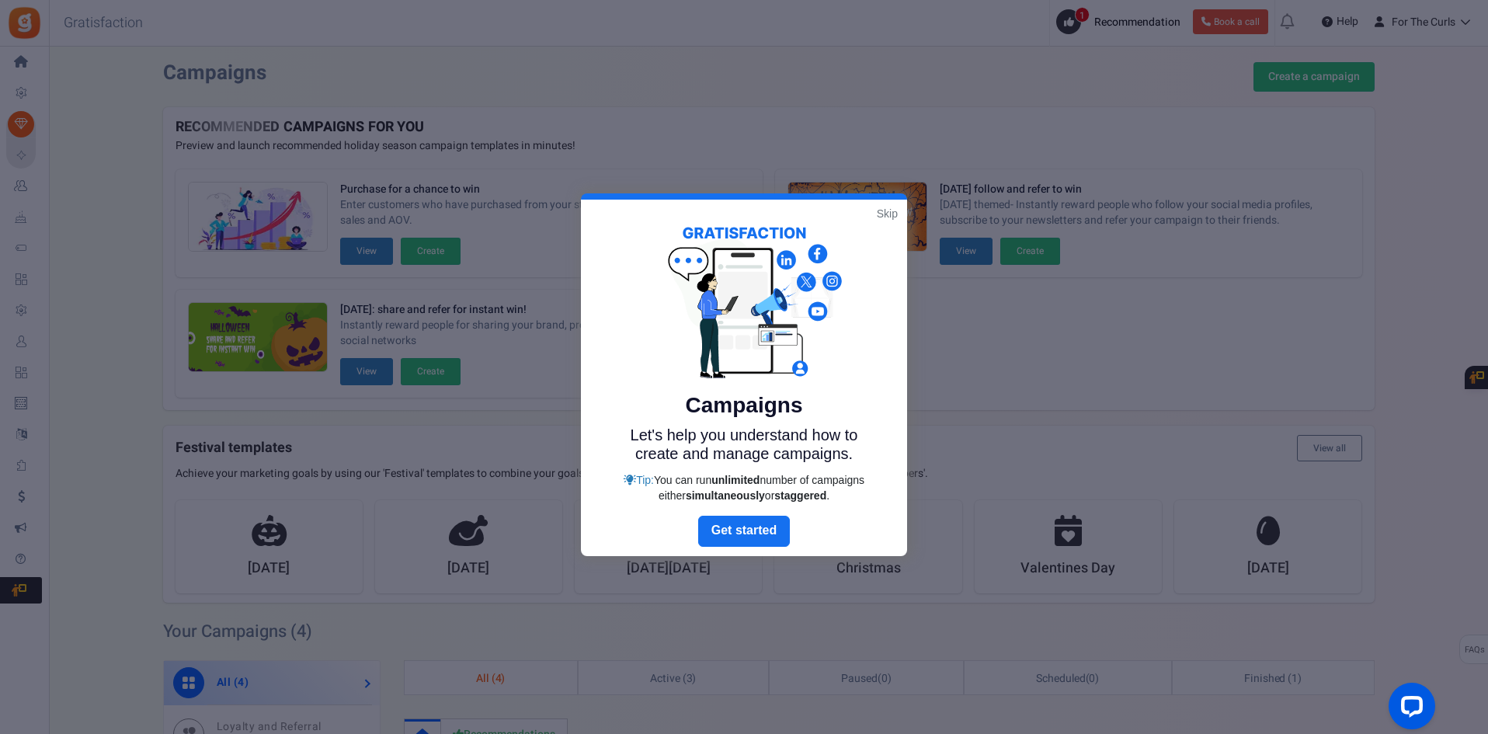 The image size is (1488, 734). Describe the element at coordinates (744, 488) in the screenshot. I see `div: Tip:` at that location.